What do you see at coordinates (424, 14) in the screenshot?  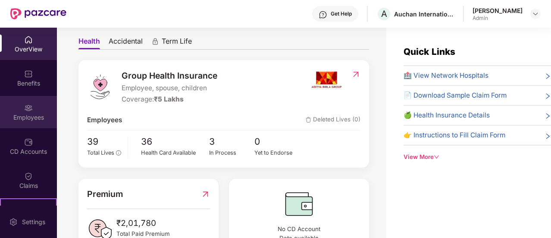 I see `div: Auchan International` at bounding box center [424, 14].